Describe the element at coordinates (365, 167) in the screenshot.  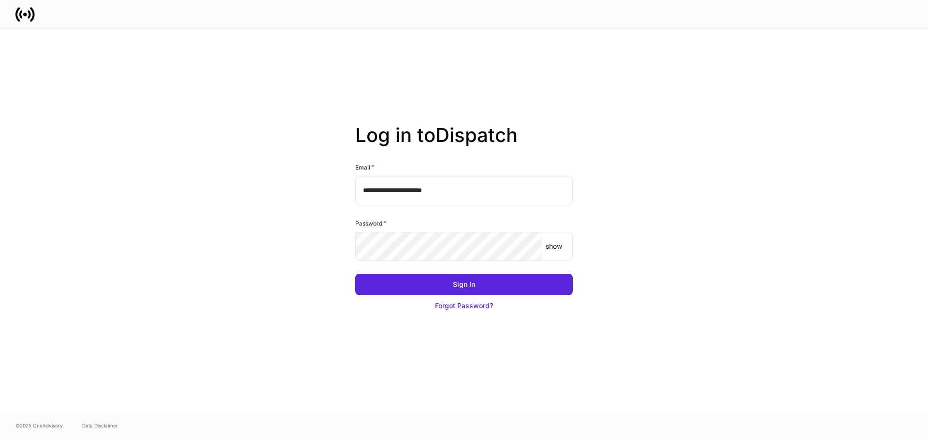
I see `h6: Email` at that location.